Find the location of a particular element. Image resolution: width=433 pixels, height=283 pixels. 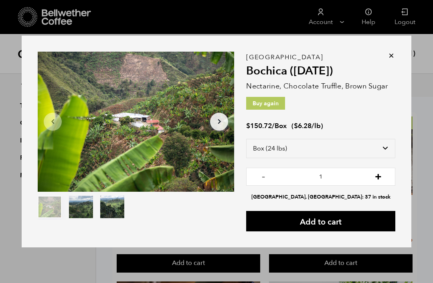

button: Add to cart is located at coordinates (321, 221).